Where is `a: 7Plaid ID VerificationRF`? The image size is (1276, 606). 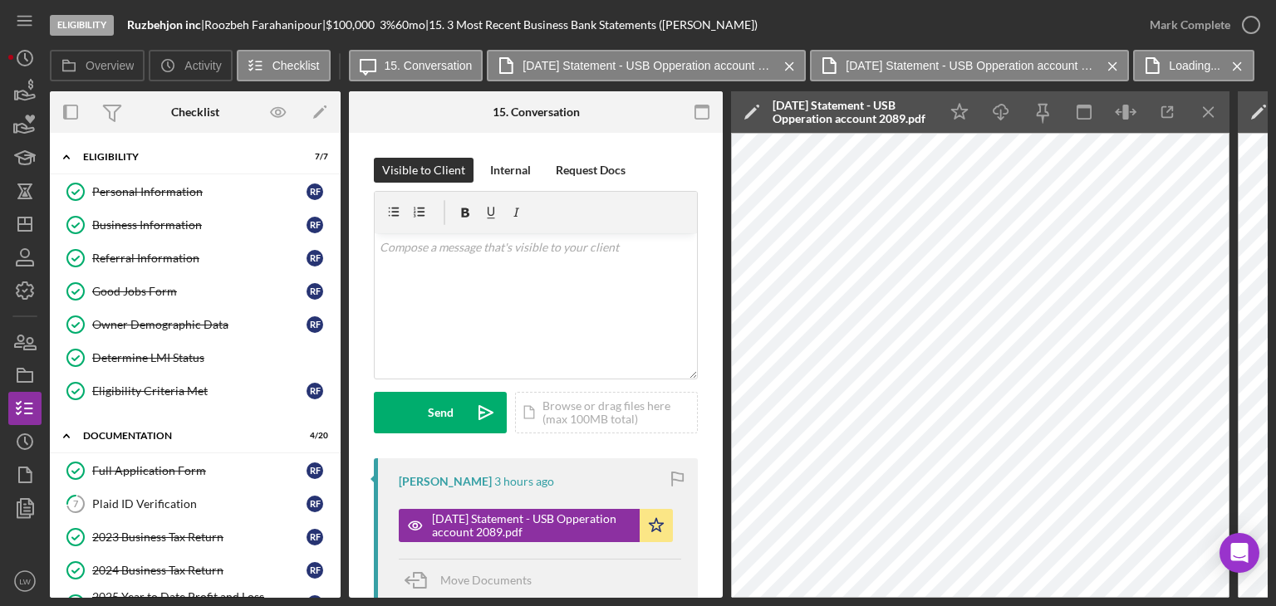 a: 7Plaid ID VerificationRF is located at coordinates (195, 504).